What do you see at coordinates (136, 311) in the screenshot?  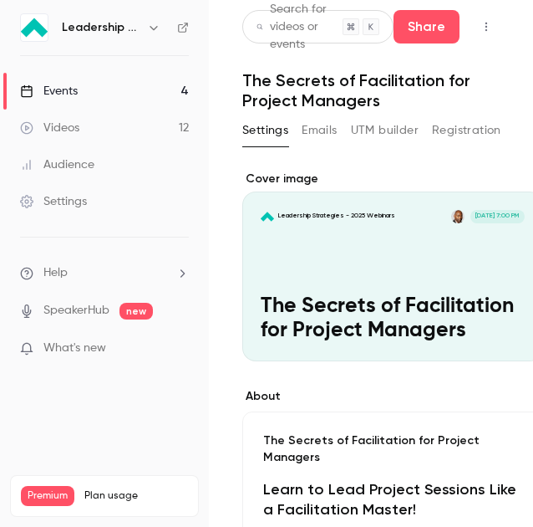 I see `span: new` at bounding box center [136, 311].